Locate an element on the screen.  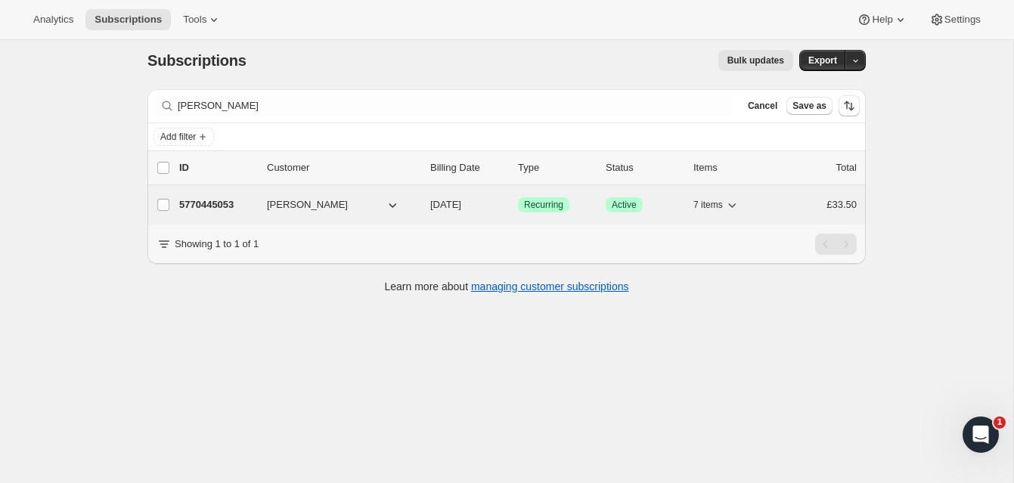
span: Active is located at coordinates (624, 205).